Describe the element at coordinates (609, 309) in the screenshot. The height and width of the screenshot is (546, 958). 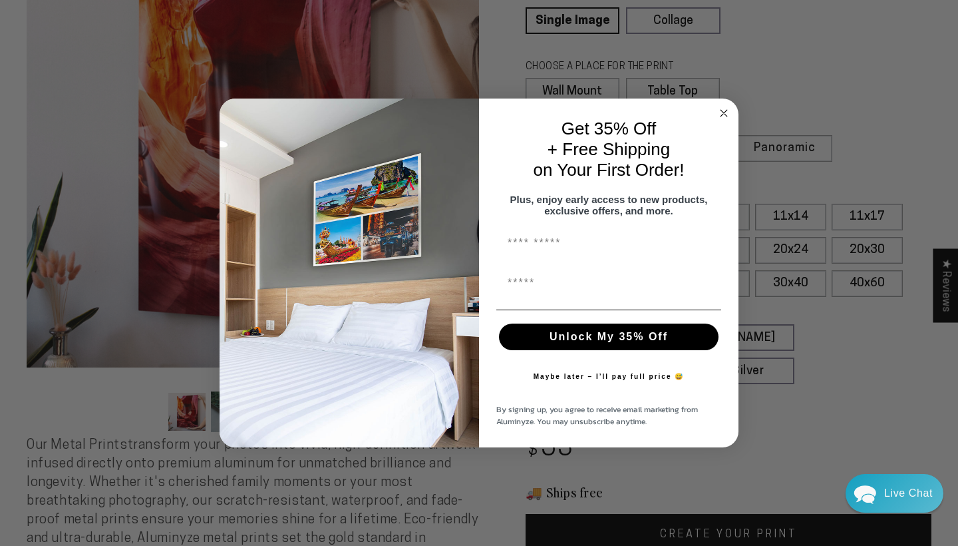
I see `img: underline` at that location.